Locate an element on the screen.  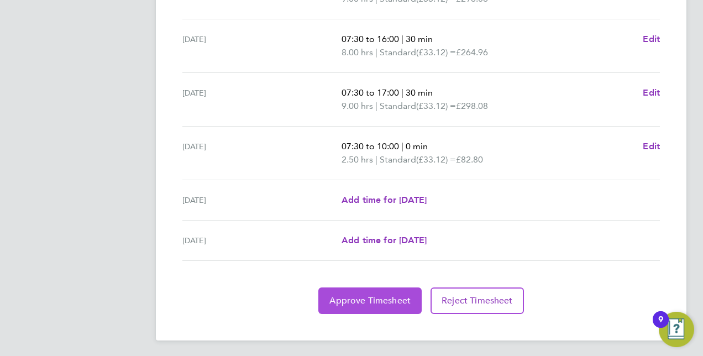
span: 07:30 to 16:00 is located at coordinates (370, 39).